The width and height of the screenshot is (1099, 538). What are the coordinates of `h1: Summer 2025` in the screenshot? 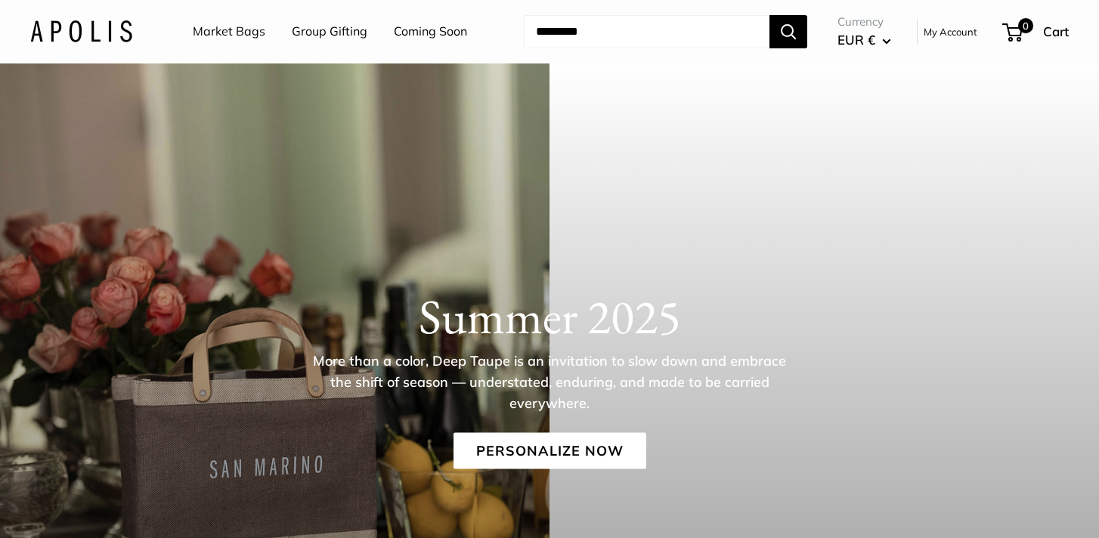 It's located at (549, 316).